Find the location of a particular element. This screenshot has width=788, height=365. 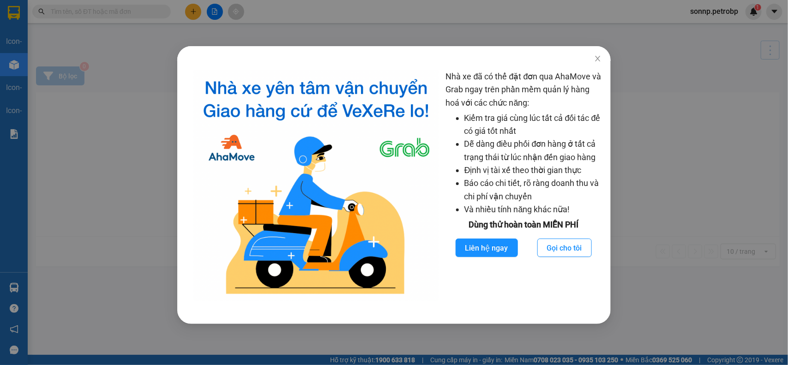

li: Dễ dàng điều phối đơn hàng ở tất cả trạng thái từ lúc nhận đến giao hàng is located at coordinates (533, 150).